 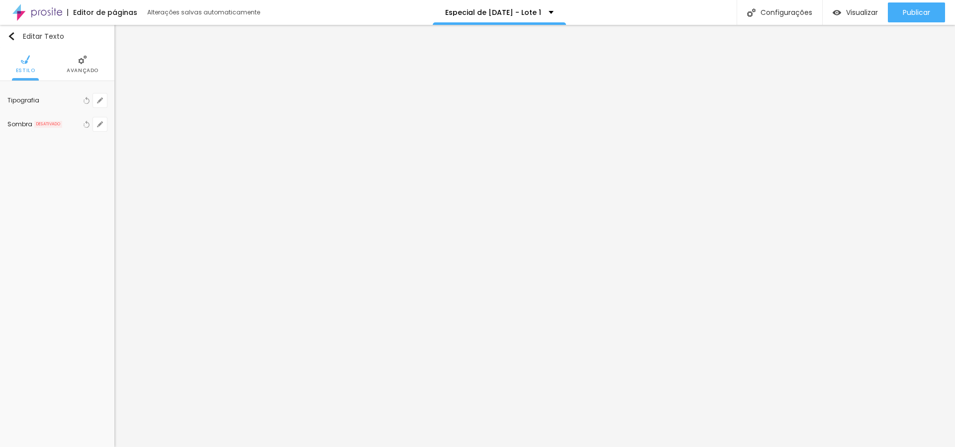 What do you see at coordinates (855, 12) in the screenshot?
I see `button: Visualizar` at bounding box center [855, 12].